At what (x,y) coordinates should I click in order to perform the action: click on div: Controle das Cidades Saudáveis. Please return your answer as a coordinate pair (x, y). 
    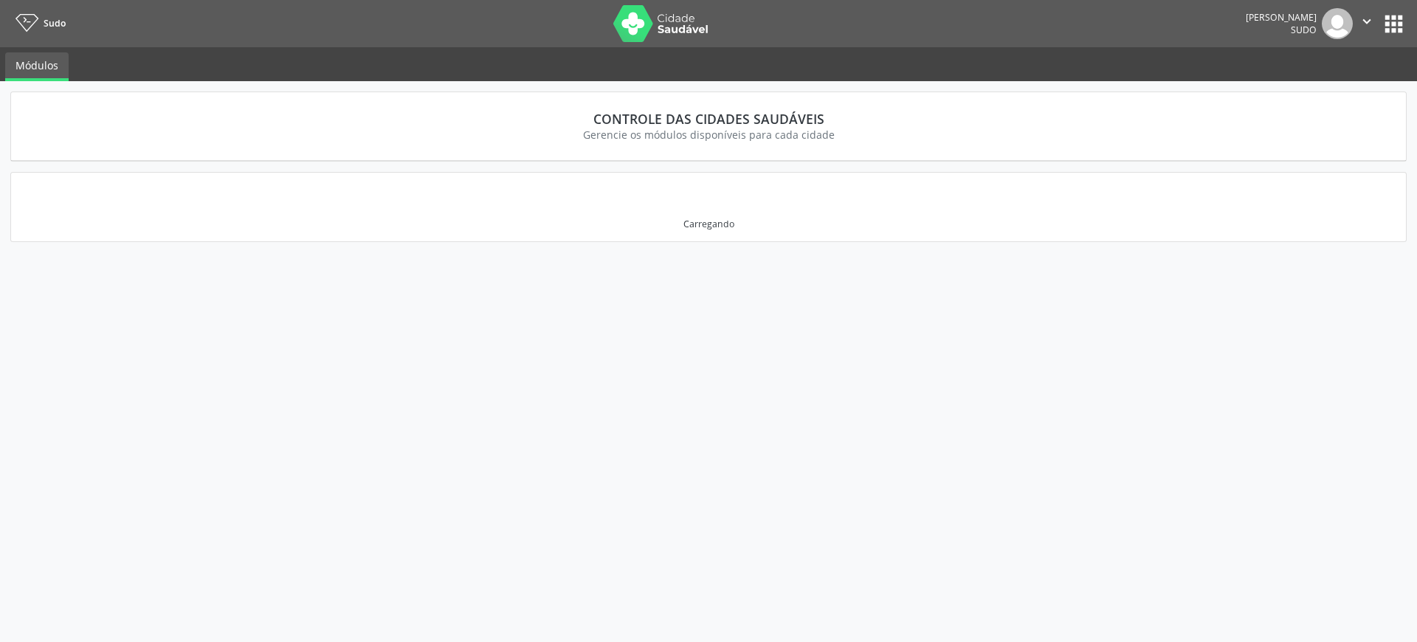
    Looking at the image, I should click on (708, 119).